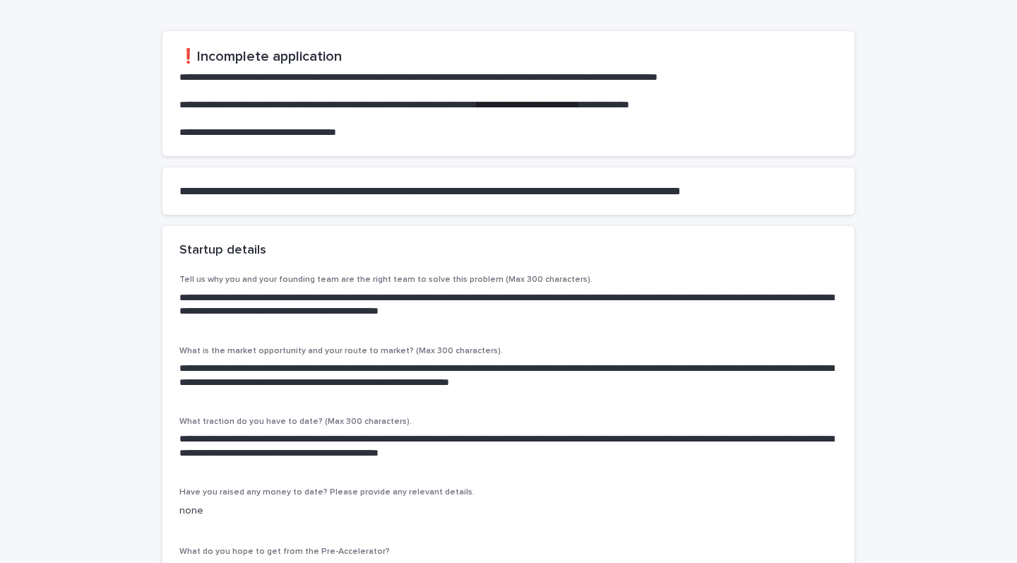  What do you see at coordinates (327, 492) in the screenshot?
I see `span: Have you raised any money to date? Please provide any relevant details.` at bounding box center [327, 492].